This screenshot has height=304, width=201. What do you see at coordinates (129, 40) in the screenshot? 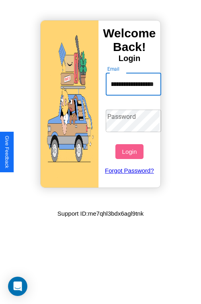
I see `h3: Welcome Back!` at bounding box center [129, 40].